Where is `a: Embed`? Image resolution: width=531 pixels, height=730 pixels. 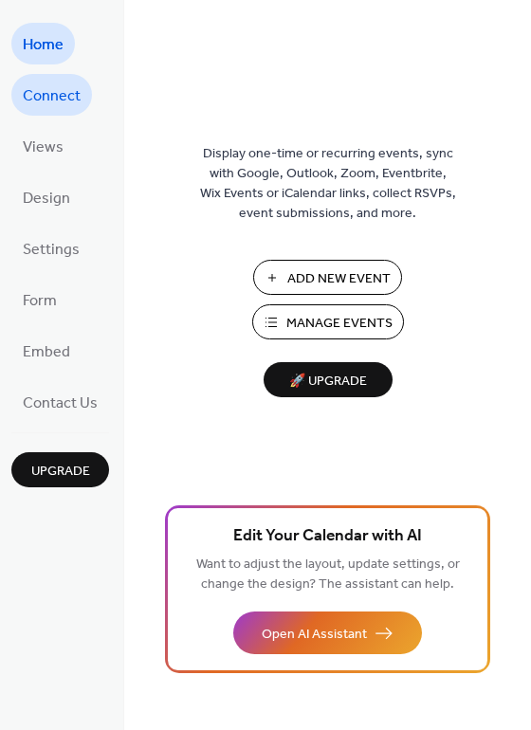
a: Embed is located at coordinates (46, 351).